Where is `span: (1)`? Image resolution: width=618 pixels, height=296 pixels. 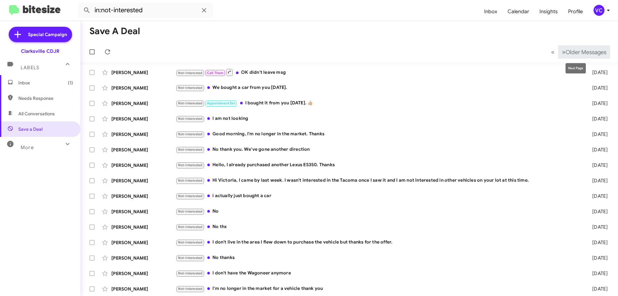 span: (1) is located at coordinates (71, 83).